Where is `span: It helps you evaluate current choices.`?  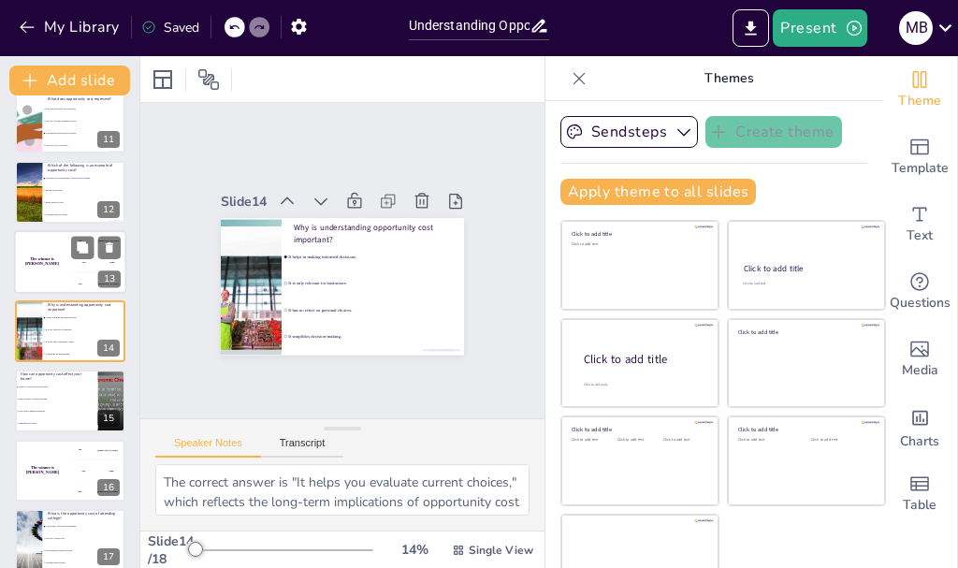
span: It helps you evaluate current choices. is located at coordinates (57, 387).